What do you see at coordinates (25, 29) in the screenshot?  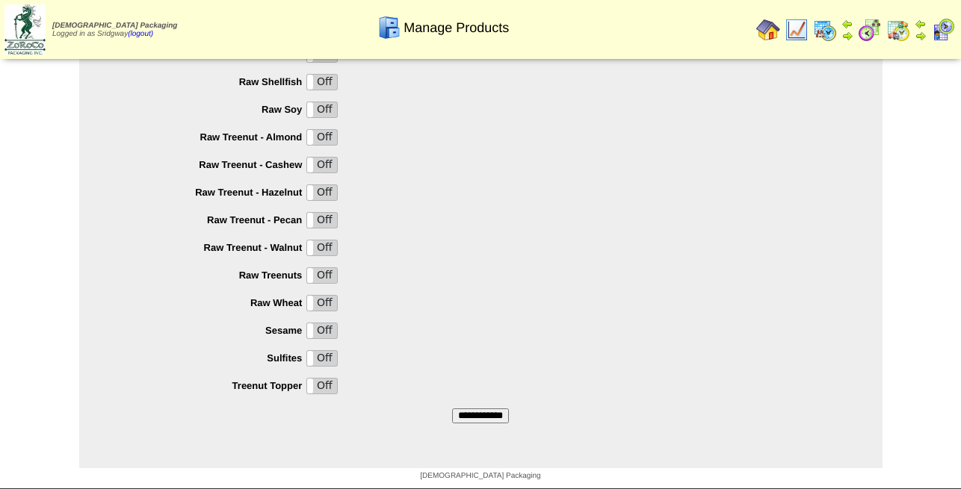 I see `img: zoroco-logo-small.webp` at bounding box center [25, 29].